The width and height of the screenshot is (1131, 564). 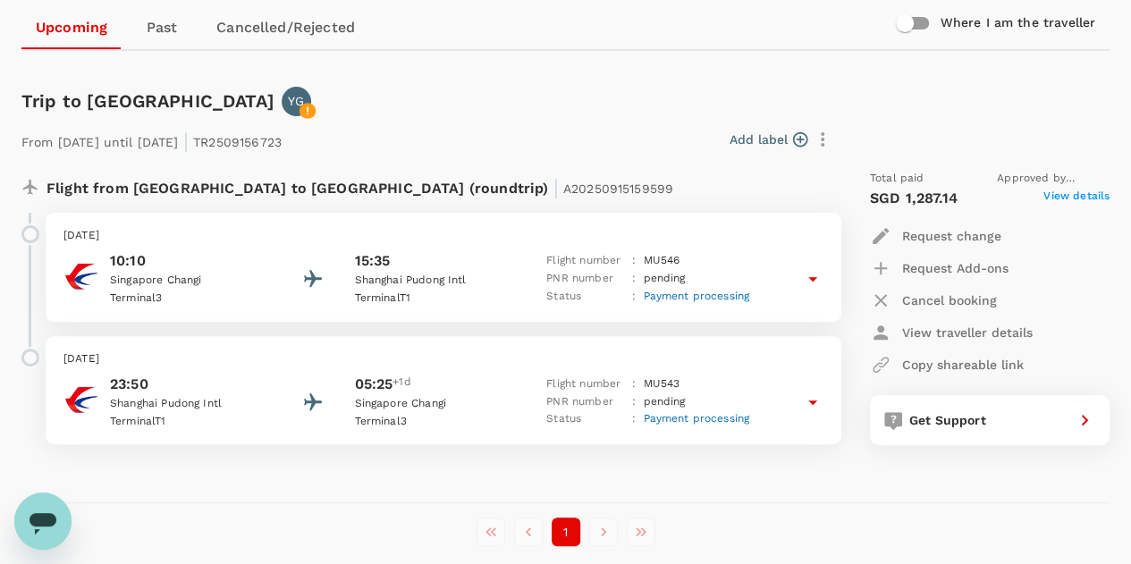 I want to click on span: View details, so click(x=1077, y=199).